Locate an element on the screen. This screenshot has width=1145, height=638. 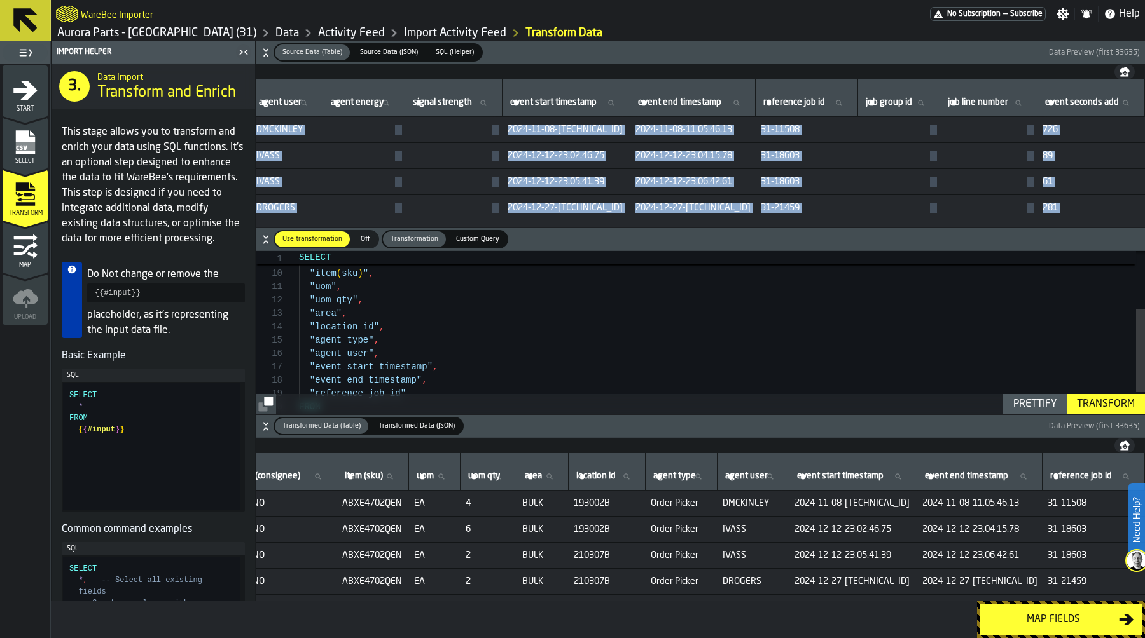
span: ABXE4702QEN is located at coordinates (373, 582).